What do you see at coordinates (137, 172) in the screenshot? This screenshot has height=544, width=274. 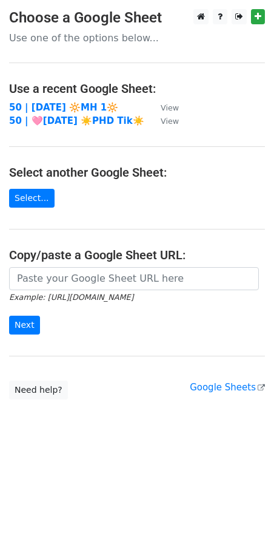 I see `h4: Select another Google Sheet:` at bounding box center [137, 172].